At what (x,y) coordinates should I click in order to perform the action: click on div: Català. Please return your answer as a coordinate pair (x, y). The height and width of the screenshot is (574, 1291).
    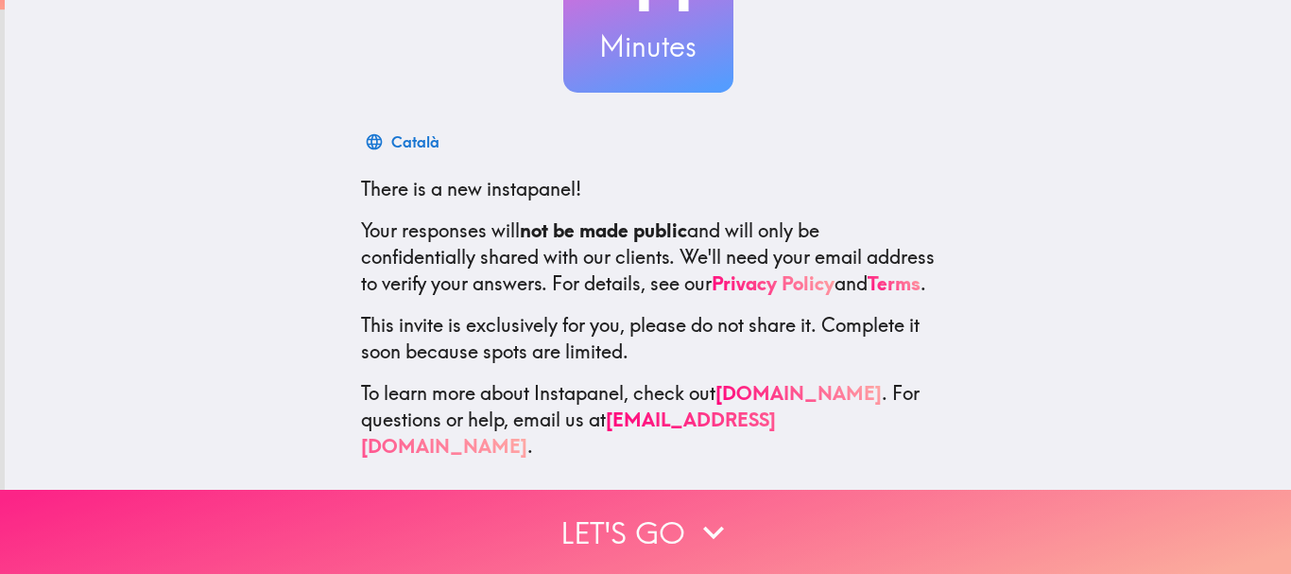
    Looking at the image, I should click on (415, 142).